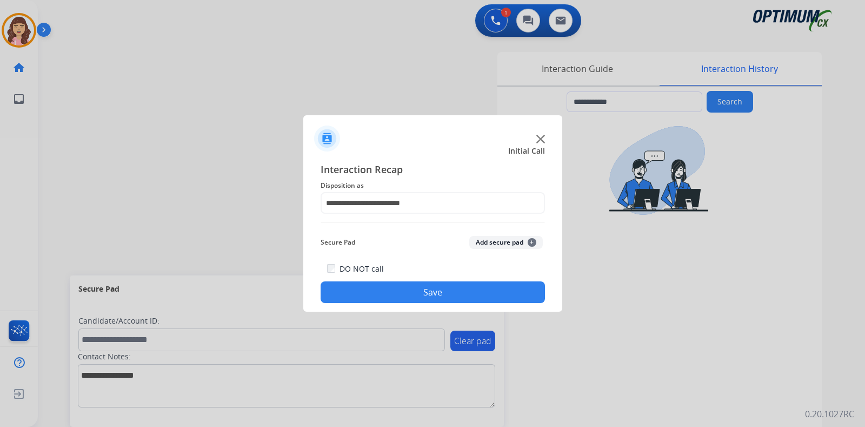 The height and width of the screenshot is (427, 865). What do you see at coordinates (433, 185) in the screenshot?
I see `span: Disposition as` at bounding box center [433, 185].